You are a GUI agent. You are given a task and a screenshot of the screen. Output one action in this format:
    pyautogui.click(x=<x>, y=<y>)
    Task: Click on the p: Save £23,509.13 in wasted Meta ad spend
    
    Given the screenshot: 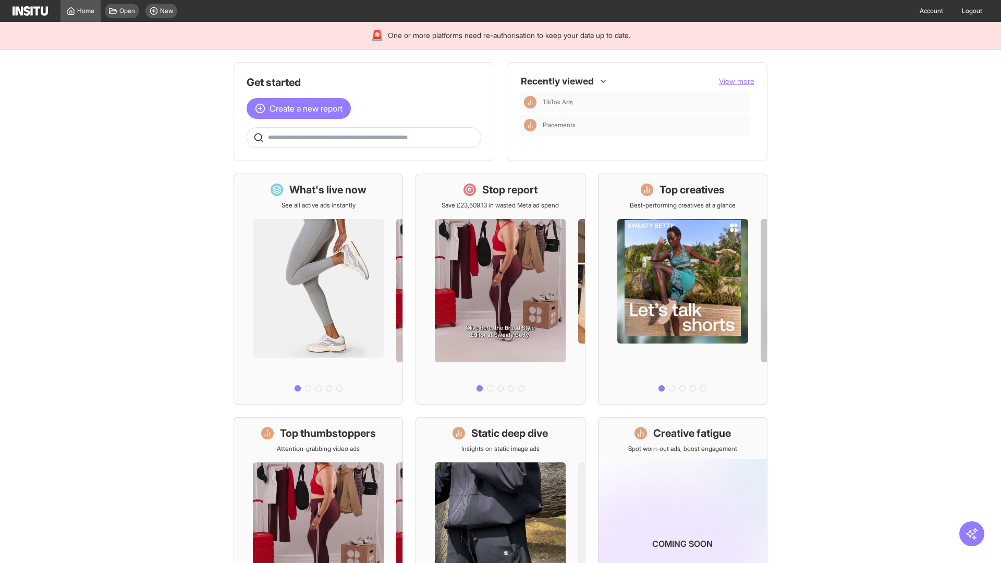 What is the action you would take?
    pyautogui.click(x=500, y=205)
    